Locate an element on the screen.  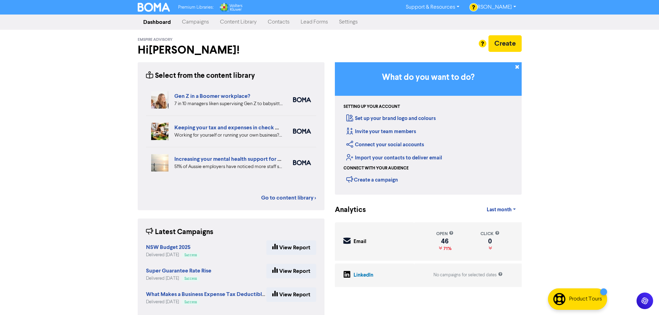
a: Contacts is located at coordinates (279, 22).